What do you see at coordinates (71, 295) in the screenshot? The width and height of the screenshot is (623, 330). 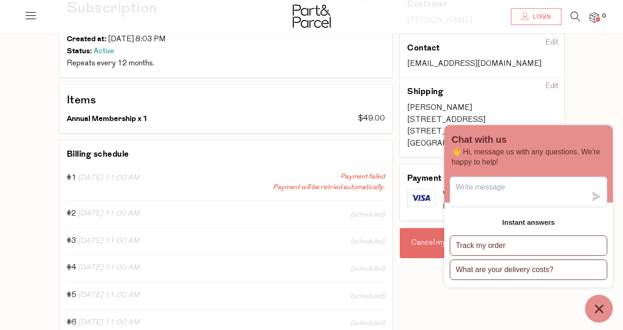 I see `span: #5` at bounding box center [71, 295].